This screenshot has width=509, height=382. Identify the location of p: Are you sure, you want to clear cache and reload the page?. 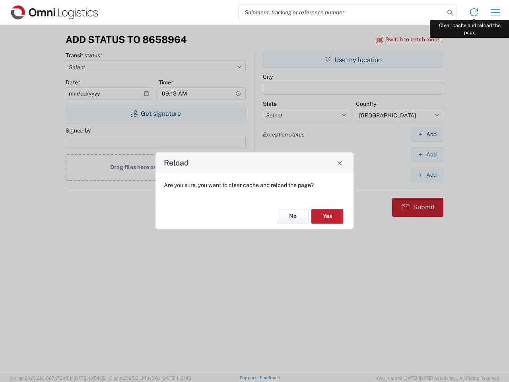
(255, 185).